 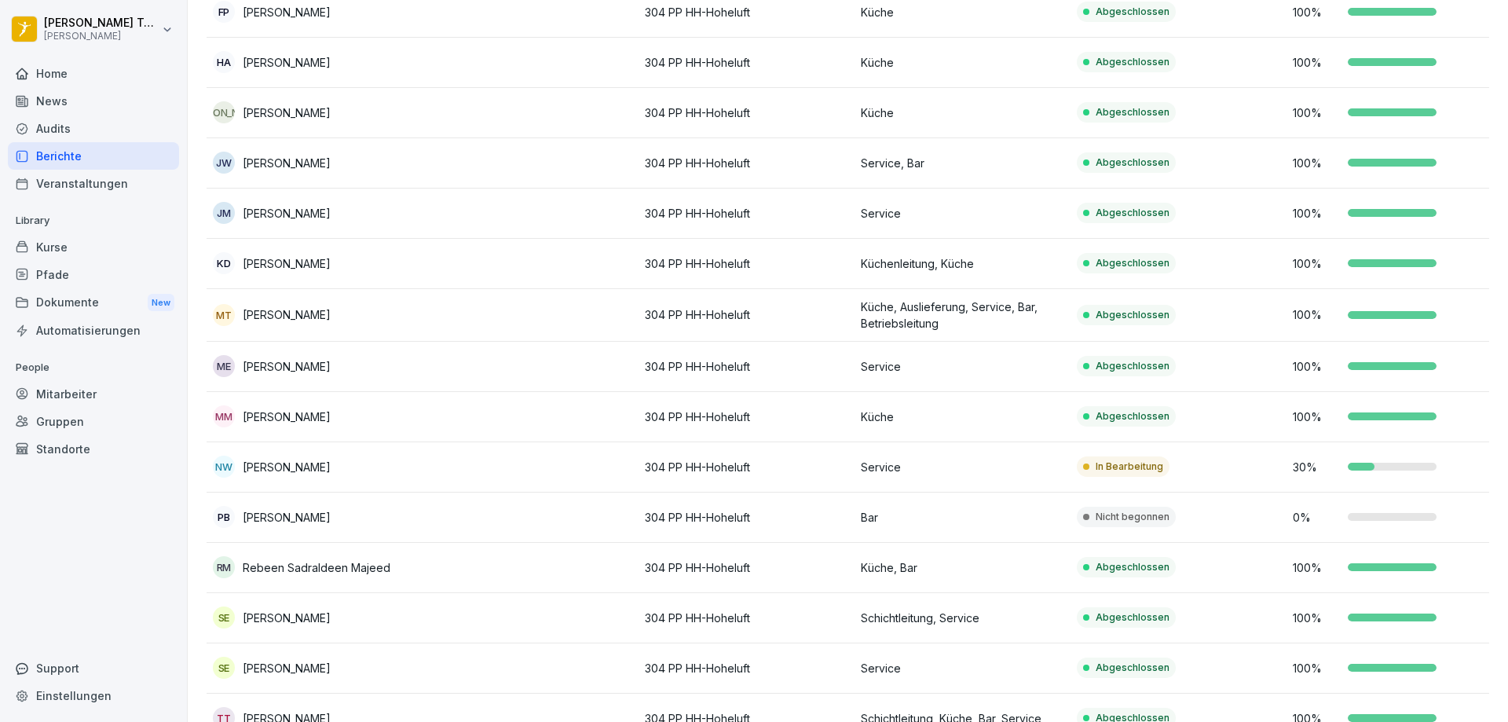 What do you see at coordinates (93, 128) in the screenshot?
I see `div: Audits` at bounding box center [93, 128].